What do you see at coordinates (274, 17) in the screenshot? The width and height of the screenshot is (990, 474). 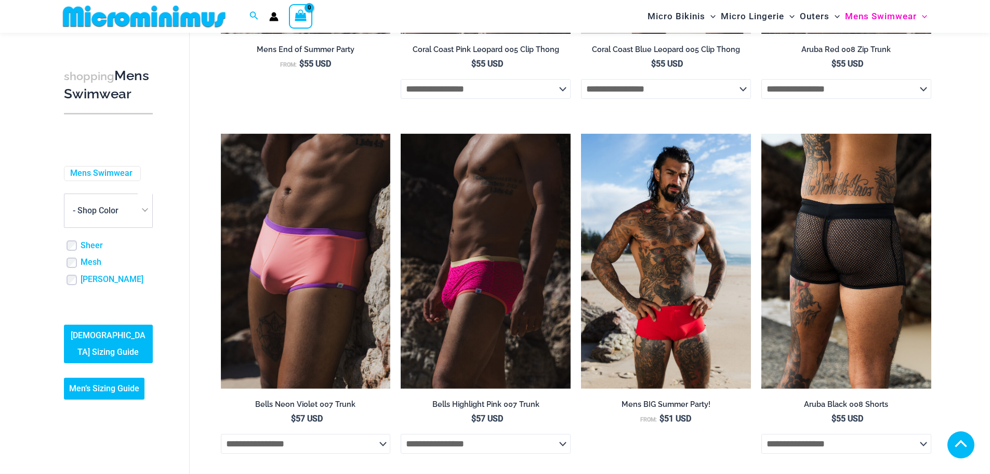 I see `a: Account icon link` at bounding box center [274, 17].